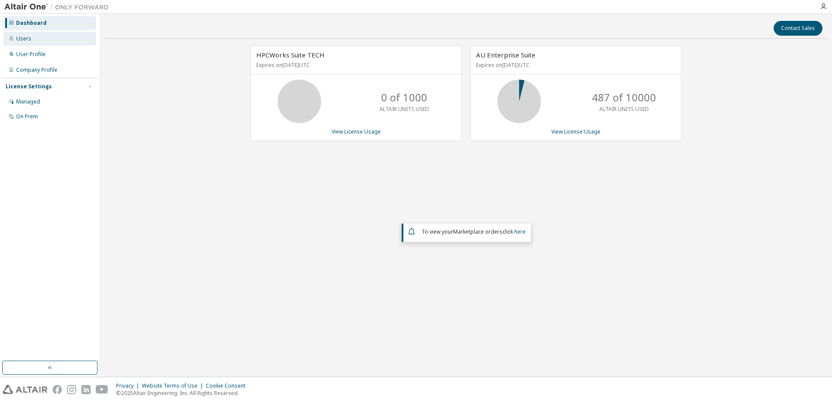 This screenshot has height=402, width=832. Describe the element at coordinates (59, 7) in the screenshot. I see `img: Altair One` at that location.